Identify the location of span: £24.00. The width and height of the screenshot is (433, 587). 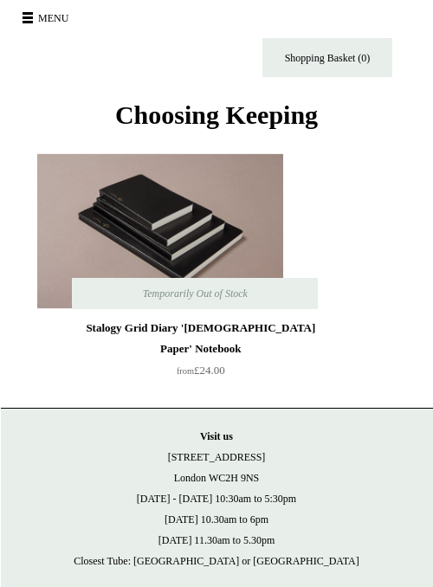
(201, 370).